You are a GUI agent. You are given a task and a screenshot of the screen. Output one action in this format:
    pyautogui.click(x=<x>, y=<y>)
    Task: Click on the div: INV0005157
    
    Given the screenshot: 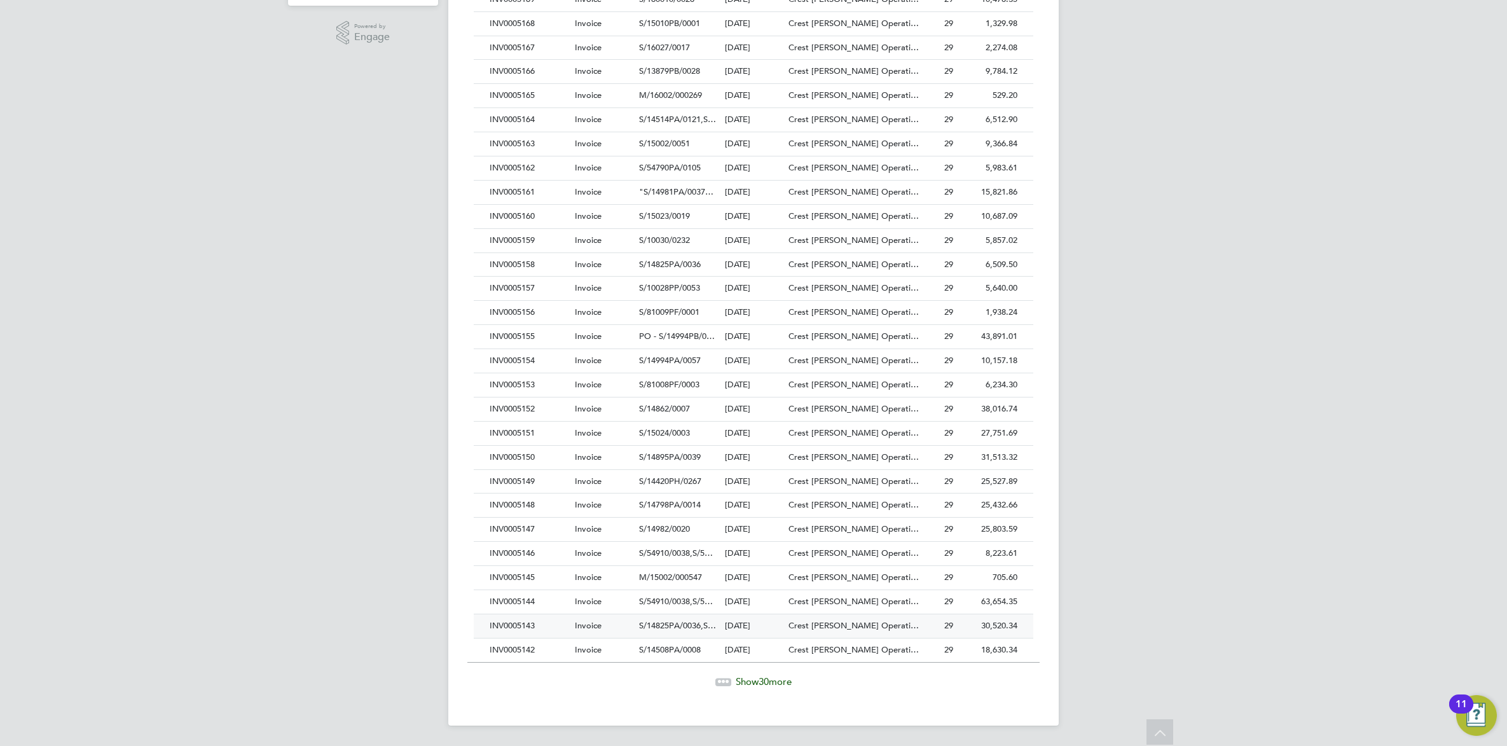 What is the action you would take?
    pyautogui.click(x=529, y=288)
    